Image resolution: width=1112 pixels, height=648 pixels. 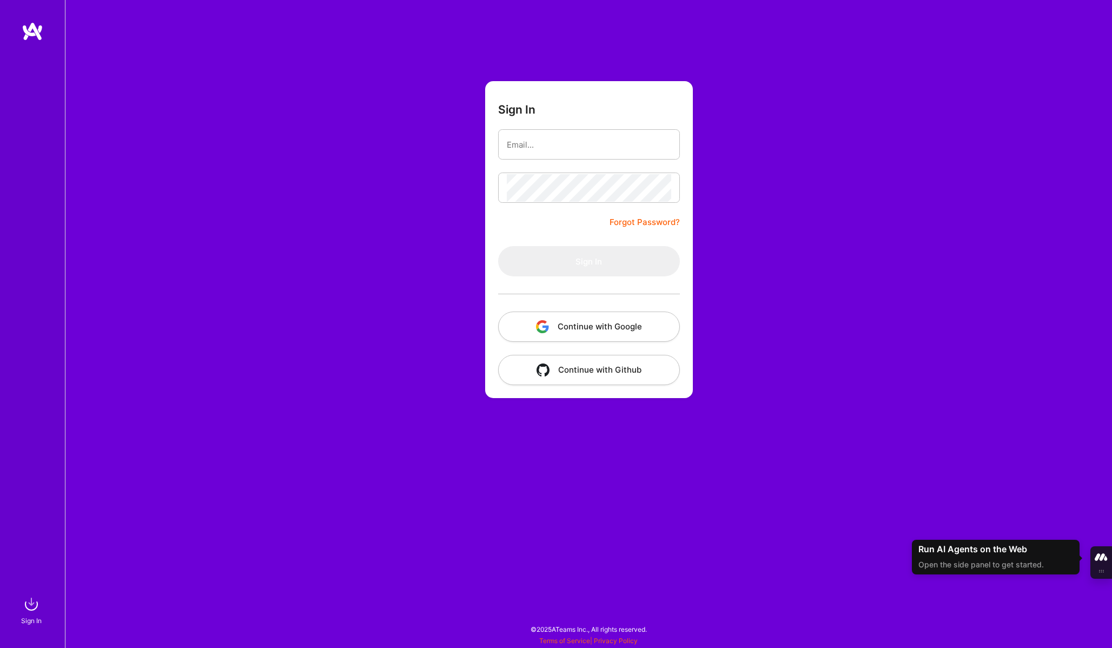 What do you see at coordinates (32, 610) in the screenshot?
I see `a: sign inSign In` at bounding box center [32, 610].